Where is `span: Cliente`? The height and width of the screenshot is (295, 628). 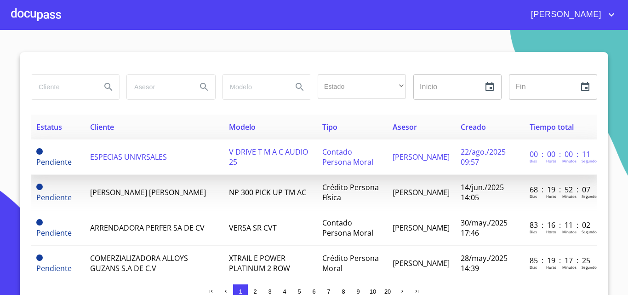
span: Cliente is located at coordinates (102, 127).